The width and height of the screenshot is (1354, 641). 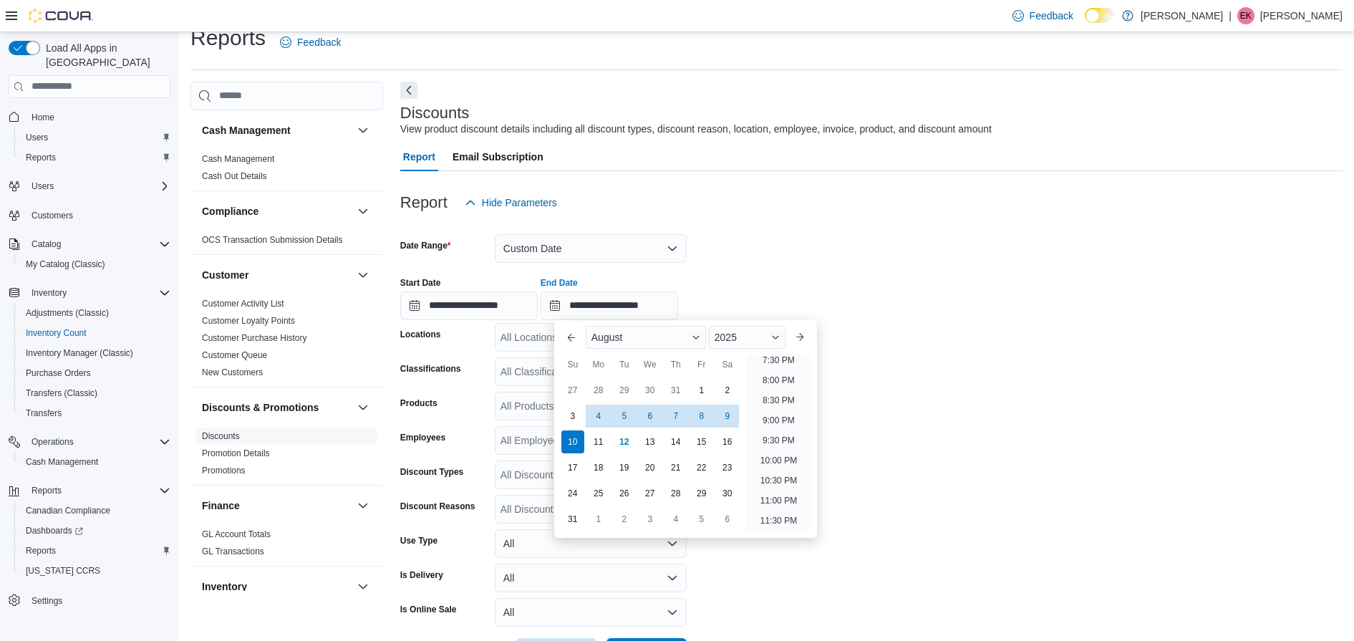 What do you see at coordinates (89, 599) in the screenshot?
I see `button: Settings` at bounding box center [89, 599].